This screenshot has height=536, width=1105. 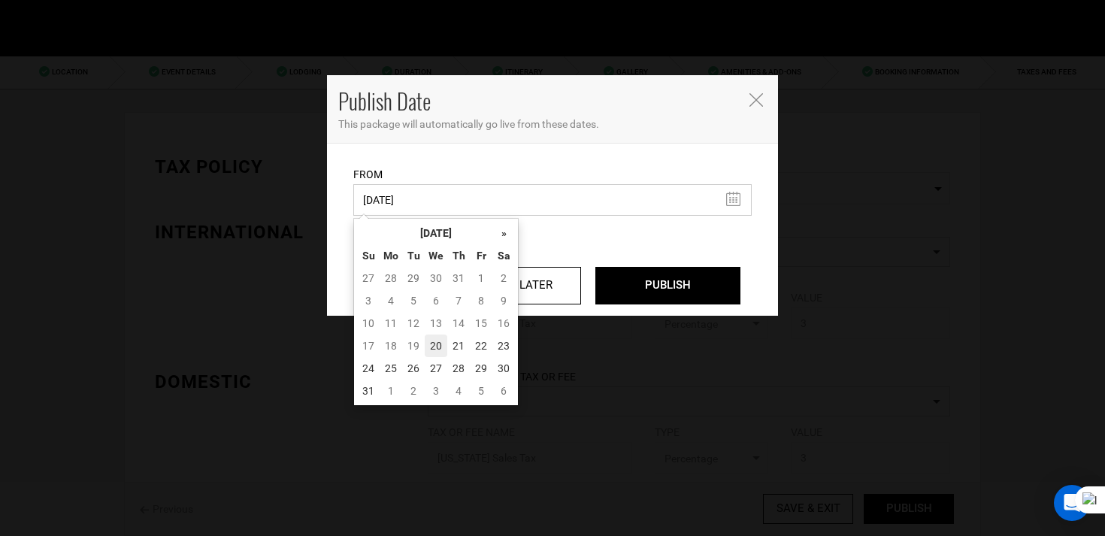 I want to click on td: 10, so click(x=368, y=323).